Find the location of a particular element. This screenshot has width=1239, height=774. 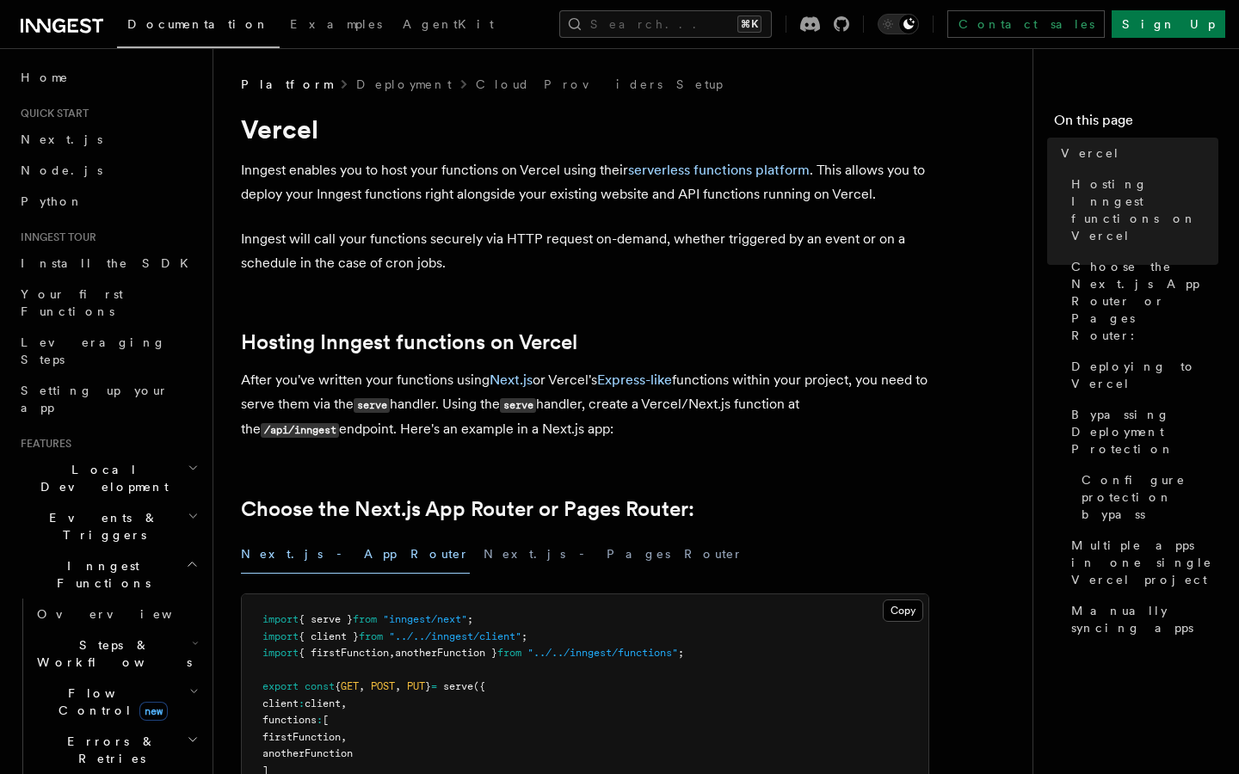

a: Install the SDK is located at coordinates (108, 263).